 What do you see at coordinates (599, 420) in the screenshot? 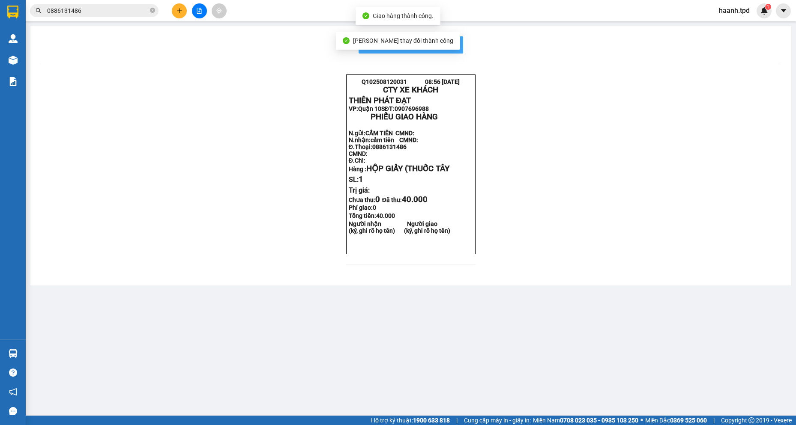
I see `strong: 0708 023 035 - 0935 103 250` at bounding box center [599, 420].